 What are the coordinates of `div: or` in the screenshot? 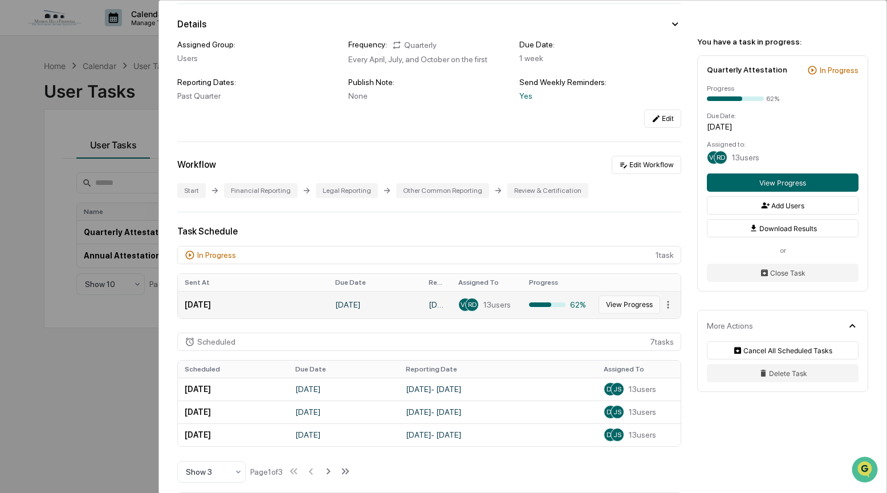 It's located at (783, 250).